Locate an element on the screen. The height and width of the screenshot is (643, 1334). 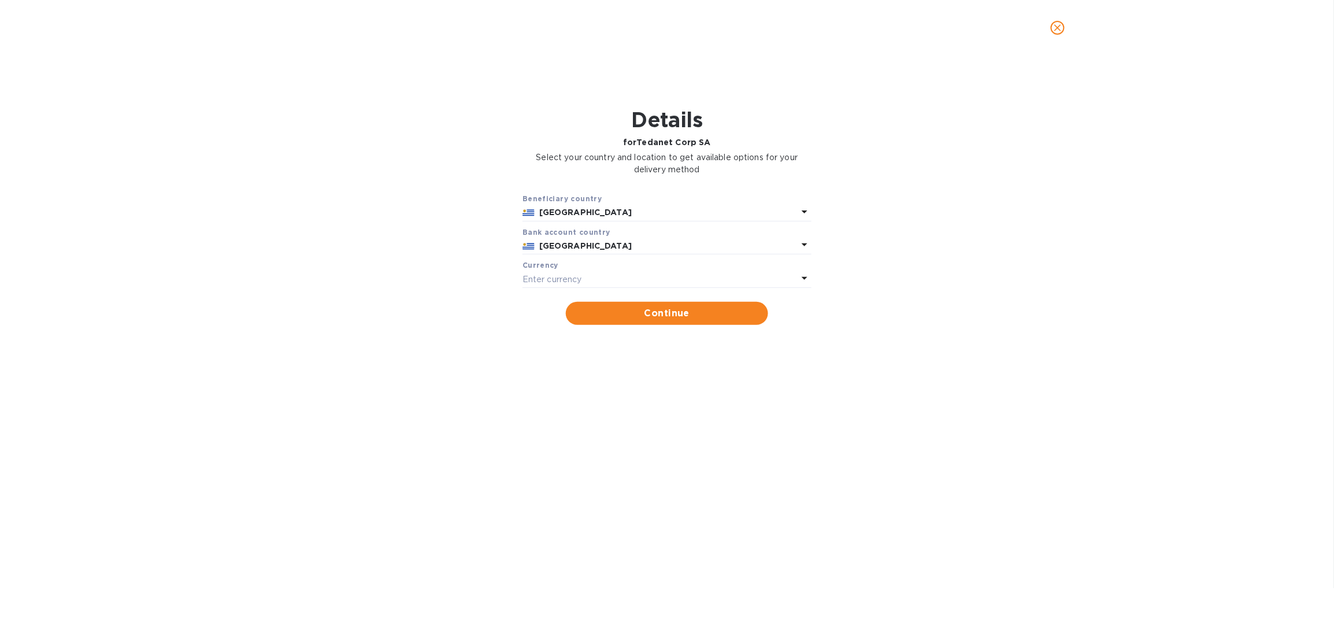
span: Continue is located at coordinates (667, 313).